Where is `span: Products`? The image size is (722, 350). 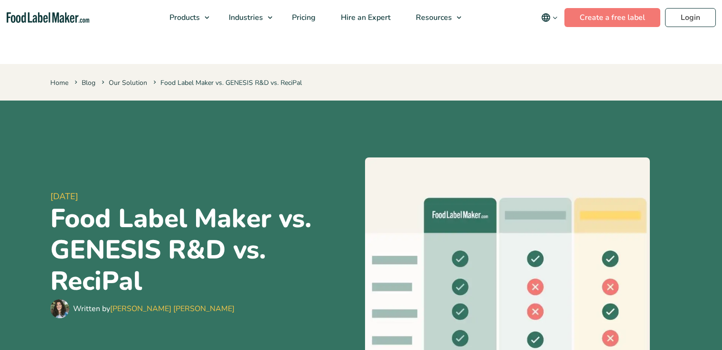
span: Products is located at coordinates (184, 18).